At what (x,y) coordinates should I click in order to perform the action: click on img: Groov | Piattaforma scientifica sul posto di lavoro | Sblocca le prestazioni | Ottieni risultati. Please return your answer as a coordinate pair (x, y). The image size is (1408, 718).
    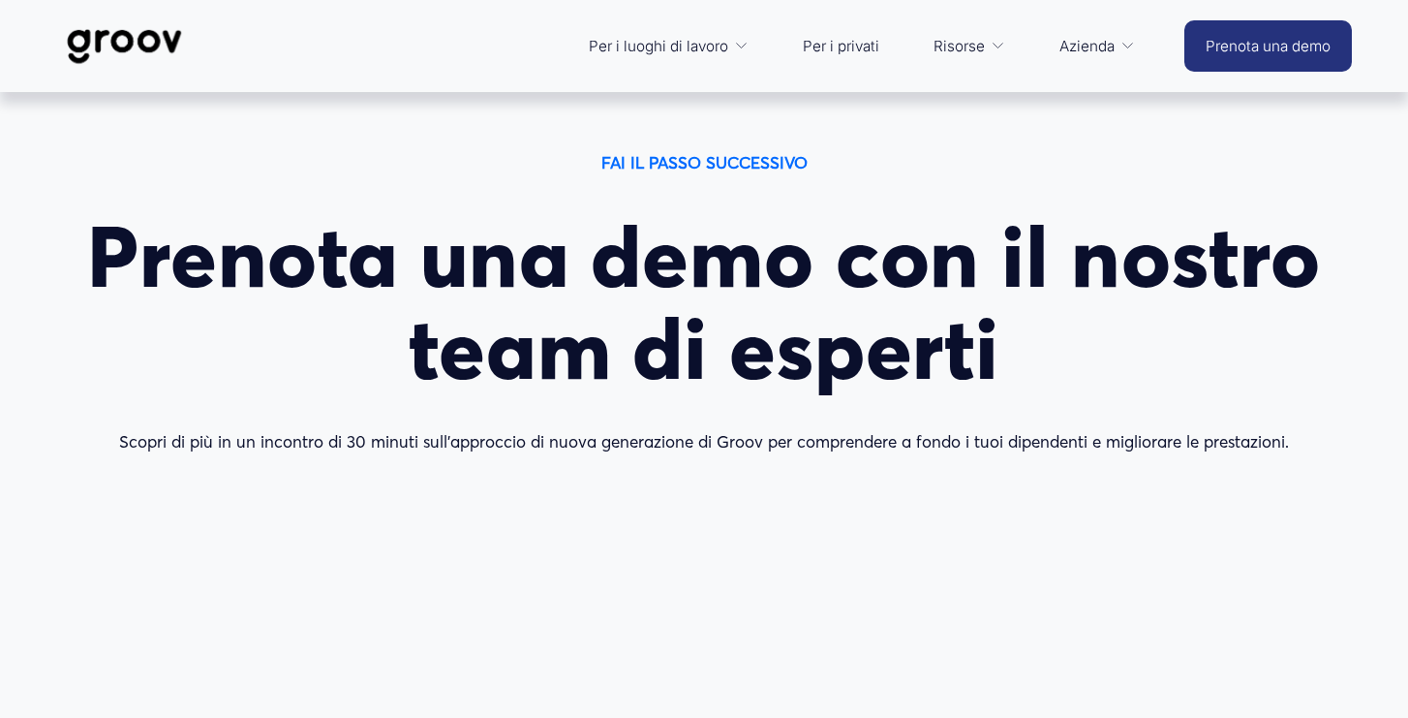
    Looking at the image, I should click on (124, 46).